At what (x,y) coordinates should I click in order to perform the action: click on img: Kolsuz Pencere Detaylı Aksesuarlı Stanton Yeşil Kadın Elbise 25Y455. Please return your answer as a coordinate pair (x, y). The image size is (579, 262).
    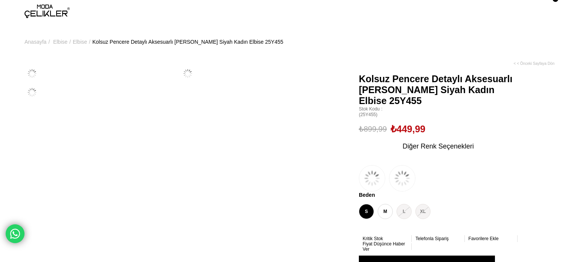
    Looking at the image, I should click on (402, 178).